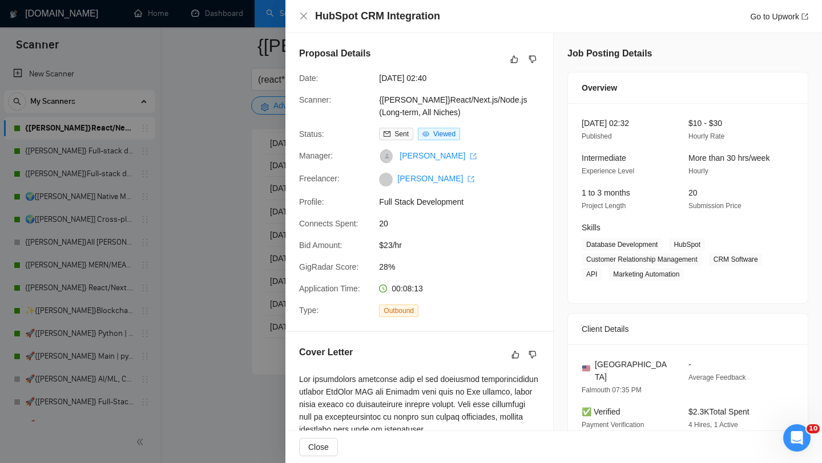 This screenshot has height=463, width=822. What do you see at coordinates (591, 228) in the screenshot?
I see `span: Skills` at bounding box center [591, 228].